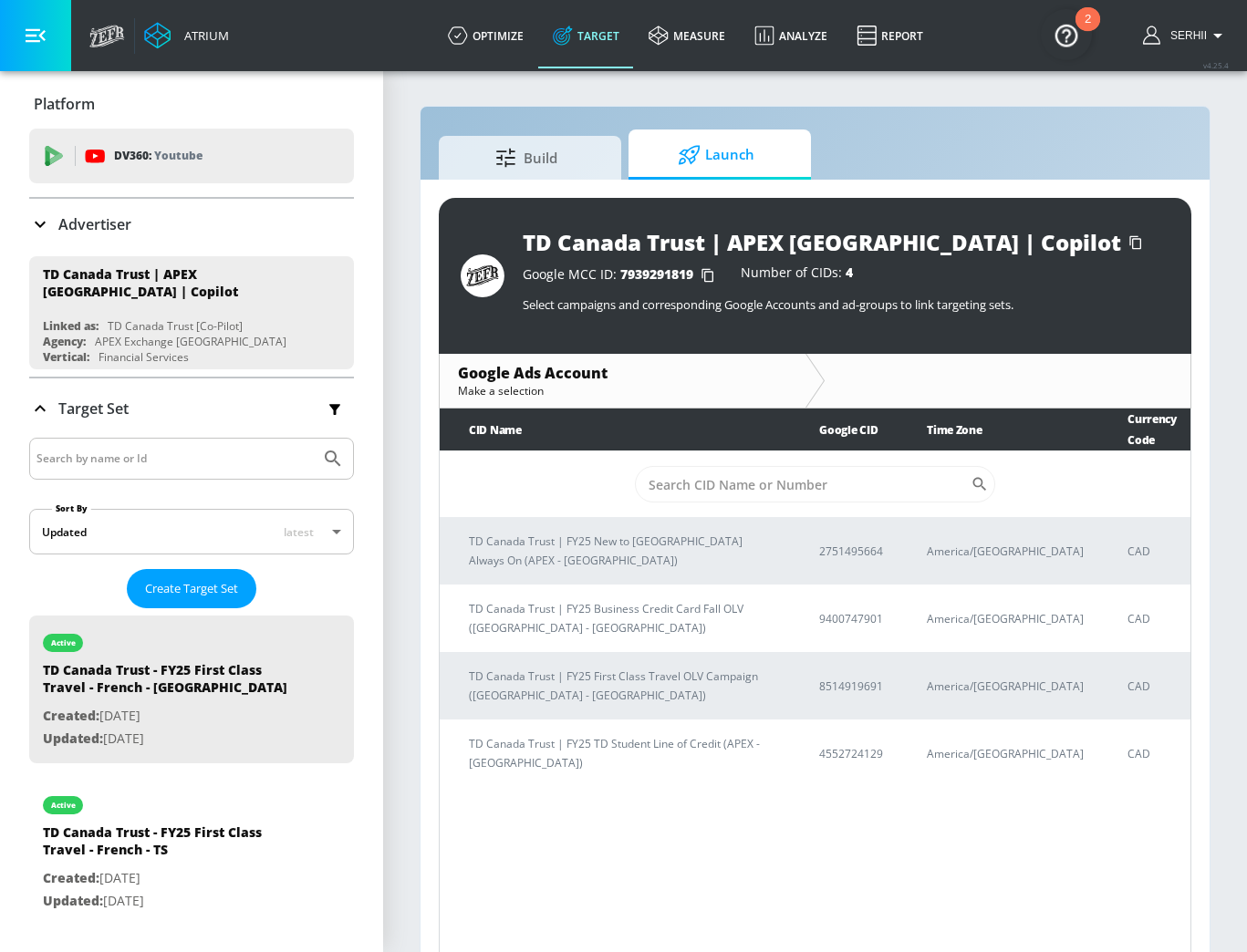  Describe the element at coordinates (65, 357) in the screenshot. I see `div: Vertical:` at that location.